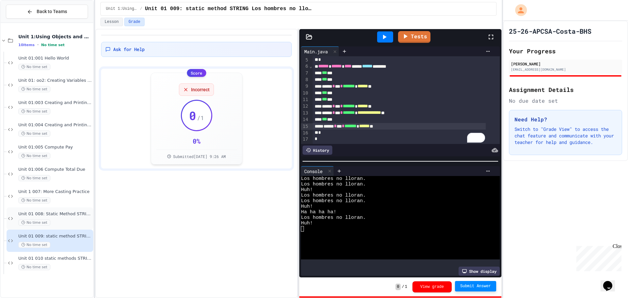  What do you see at coordinates (406, 86) in the screenshot?
I see `div: To enrich screen reader interactions, please activate Accessibility in Grammarly extension settings` at bounding box center [406, 86].